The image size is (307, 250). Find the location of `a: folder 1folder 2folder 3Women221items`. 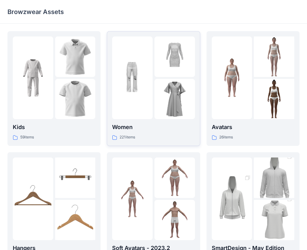

a: folder 1folder 2folder 3Women221items is located at coordinates (153, 89).